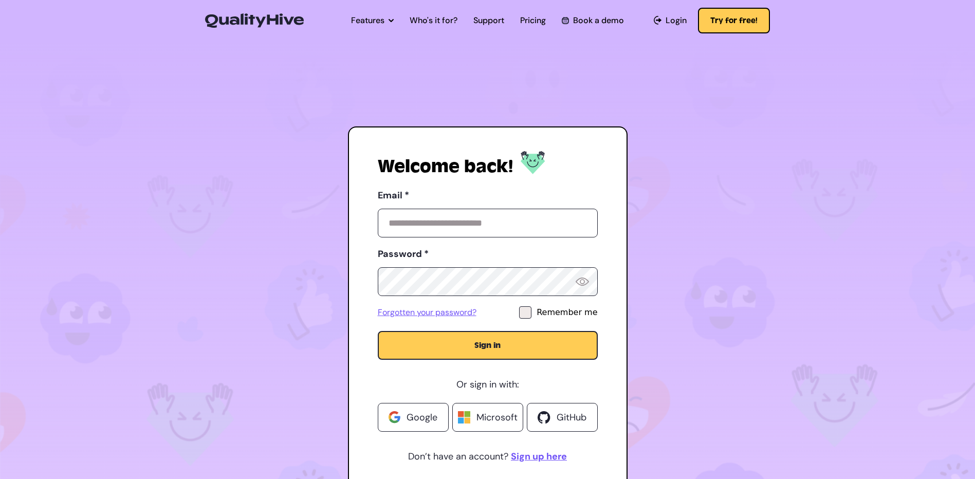 The image size is (975, 479). What do you see at coordinates (488, 456) in the screenshot?
I see `p: Don’t have an account?` at bounding box center [488, 456].